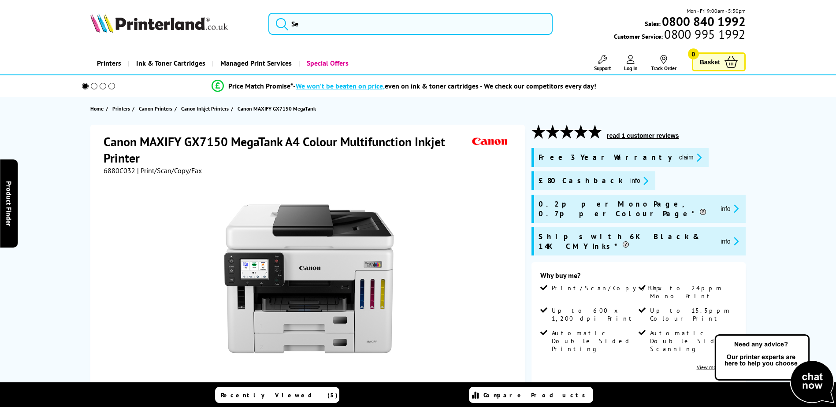 This screenshot has width=836, height=407. I want to click on span: £435.95, so click(608, 387).